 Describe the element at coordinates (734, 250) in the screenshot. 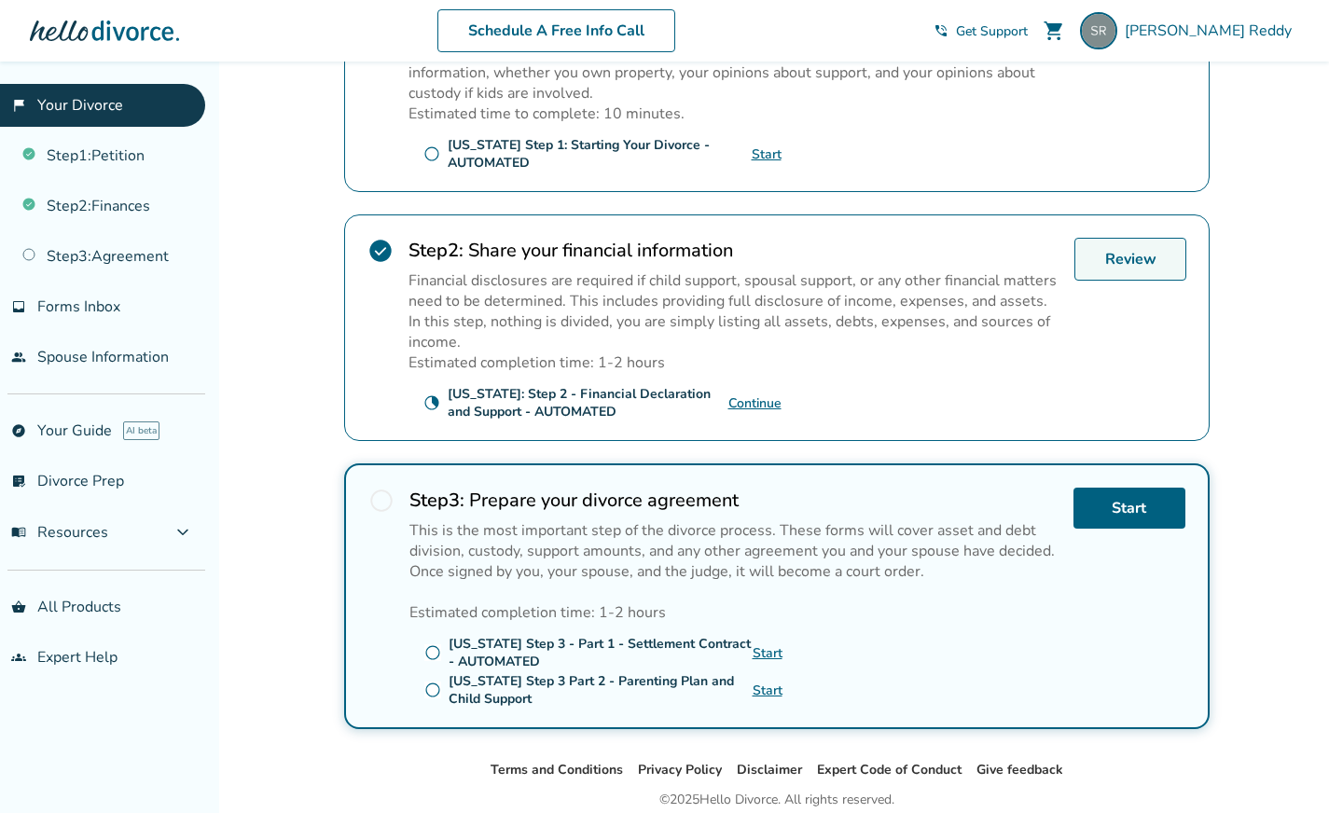

I see `h2: Share your financial information` at that location.